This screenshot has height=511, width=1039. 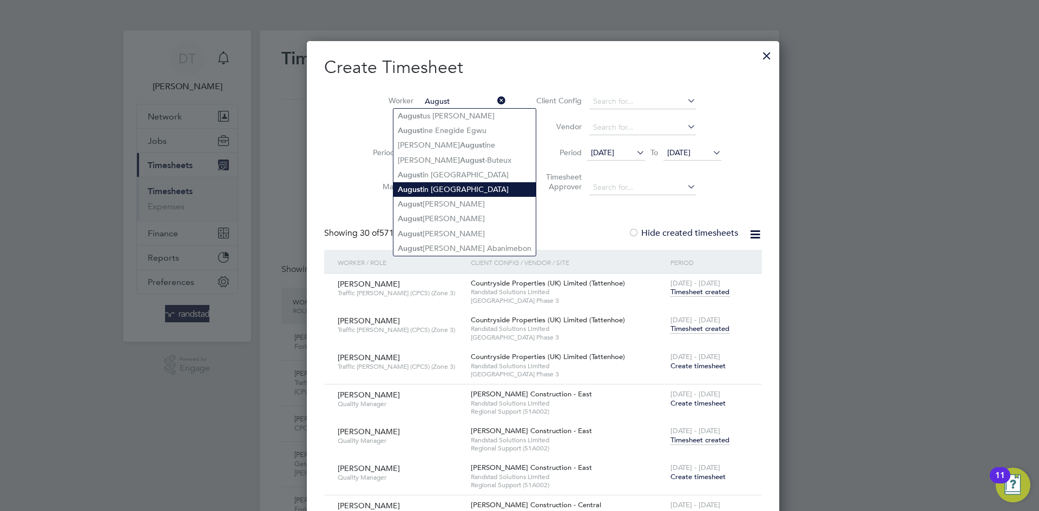 I want to click on span: 571 Workers, so click(x=393, y=233).